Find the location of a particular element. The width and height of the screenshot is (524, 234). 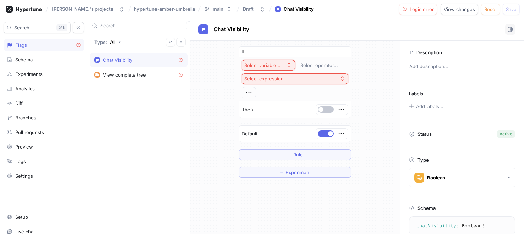

p: If is located at coordinates (243, 52).